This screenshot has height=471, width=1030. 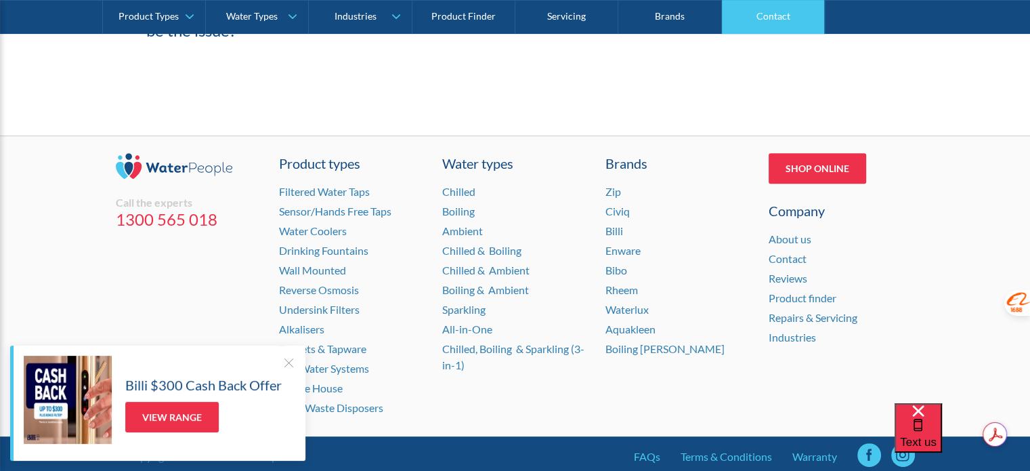 I want to click on a: Faucets & Tapware, so click(x=322, y=348).